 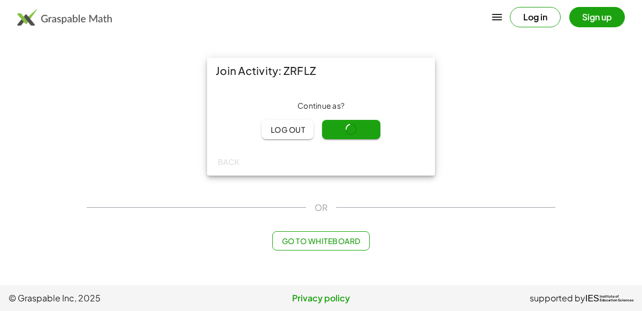 What do you see at coordinates (112, 298) in the screenshot?
I see `span: © Graspable Inc, 2025` at bounding box center [112, 298].